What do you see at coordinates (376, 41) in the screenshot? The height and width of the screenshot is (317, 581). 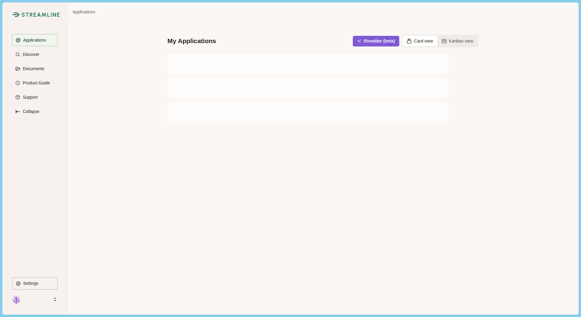 I see `button: Shredder (beta)` at bounding box center [376, 41].